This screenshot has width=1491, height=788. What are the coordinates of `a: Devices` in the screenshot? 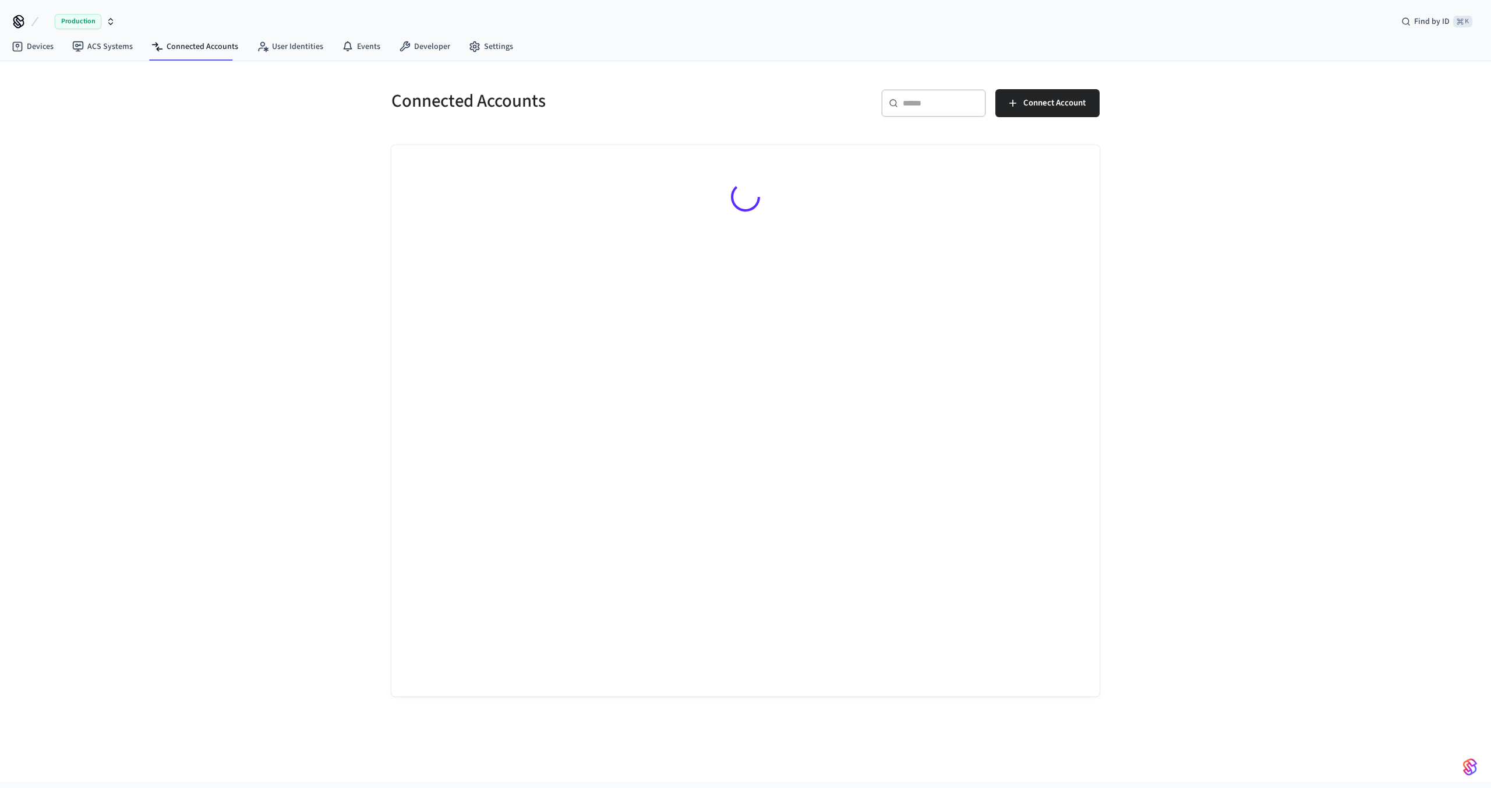 It's located at (33, 47).